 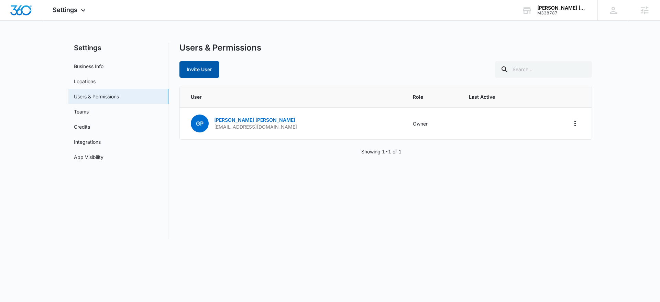 I want to click on span: GP, so click(x=200, y=123).